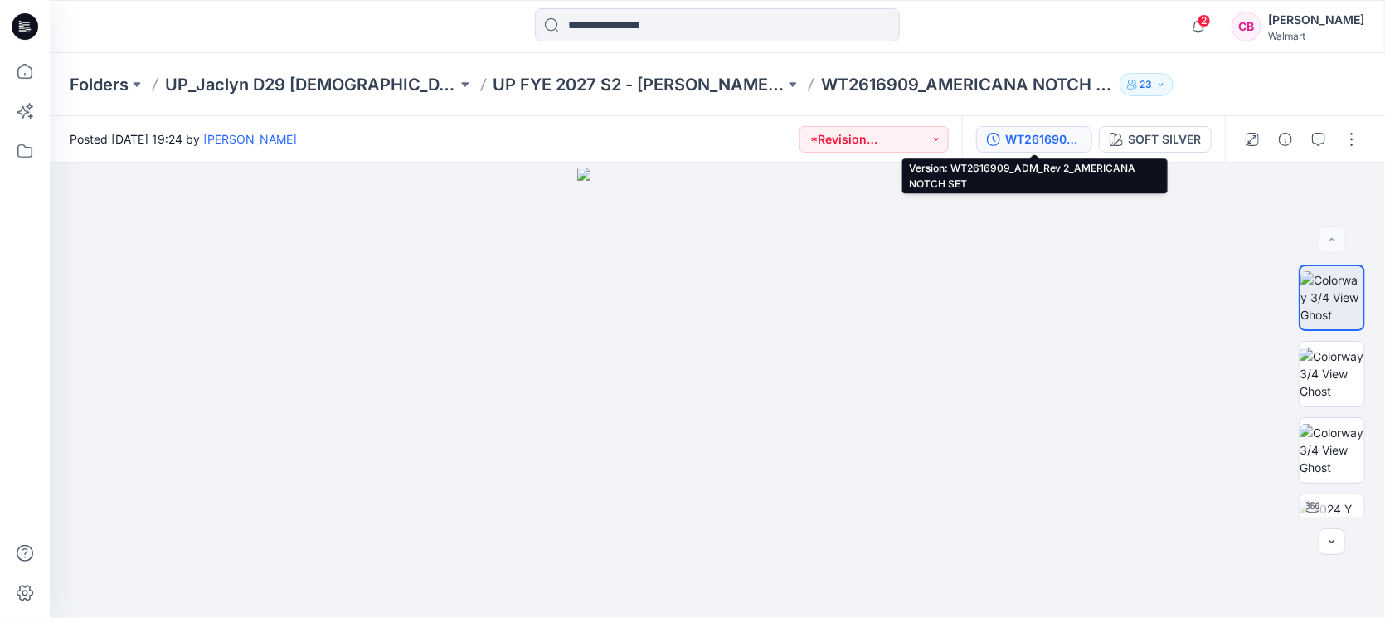 The height and width of the screenshot is (618, 1385). Describe the element at coordinates (1146, 85) in the screenshot. I see `p: 23` at that location.